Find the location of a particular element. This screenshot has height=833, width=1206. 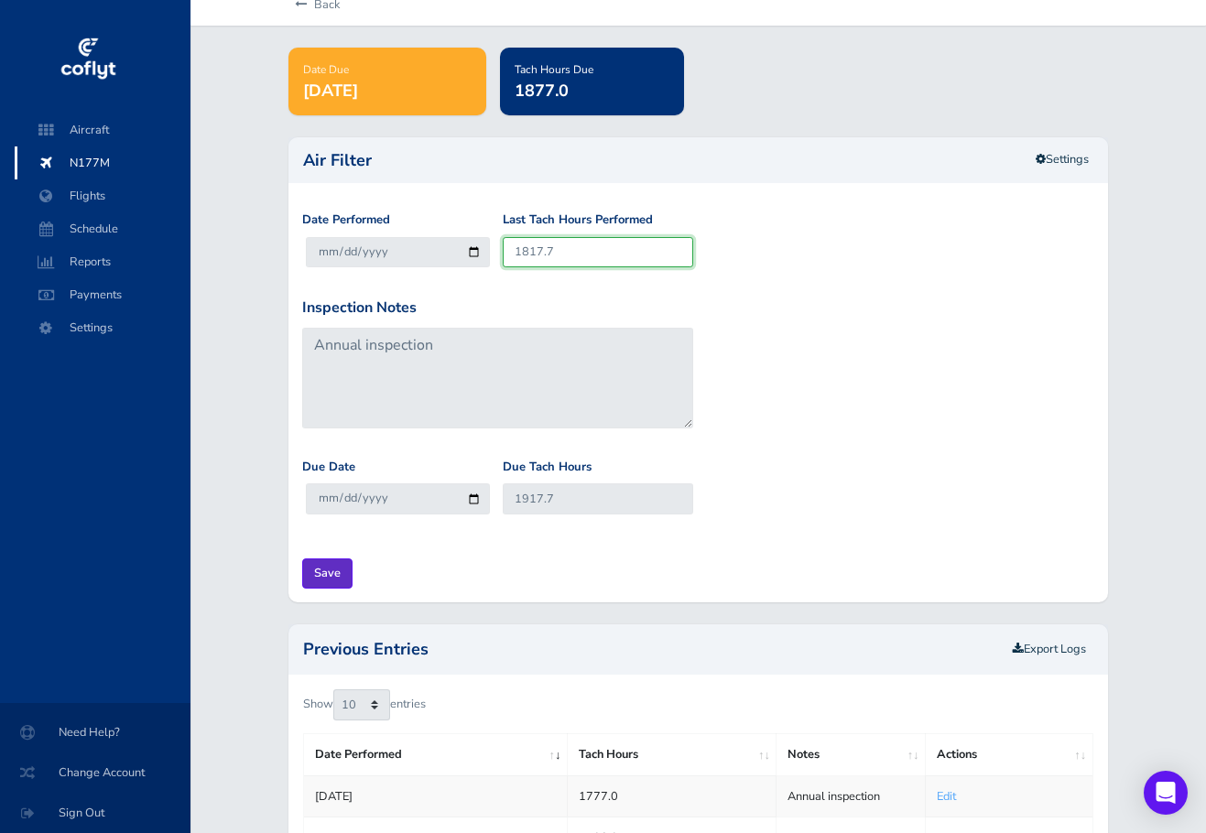

input: Save is located at coordinates (327, 573).